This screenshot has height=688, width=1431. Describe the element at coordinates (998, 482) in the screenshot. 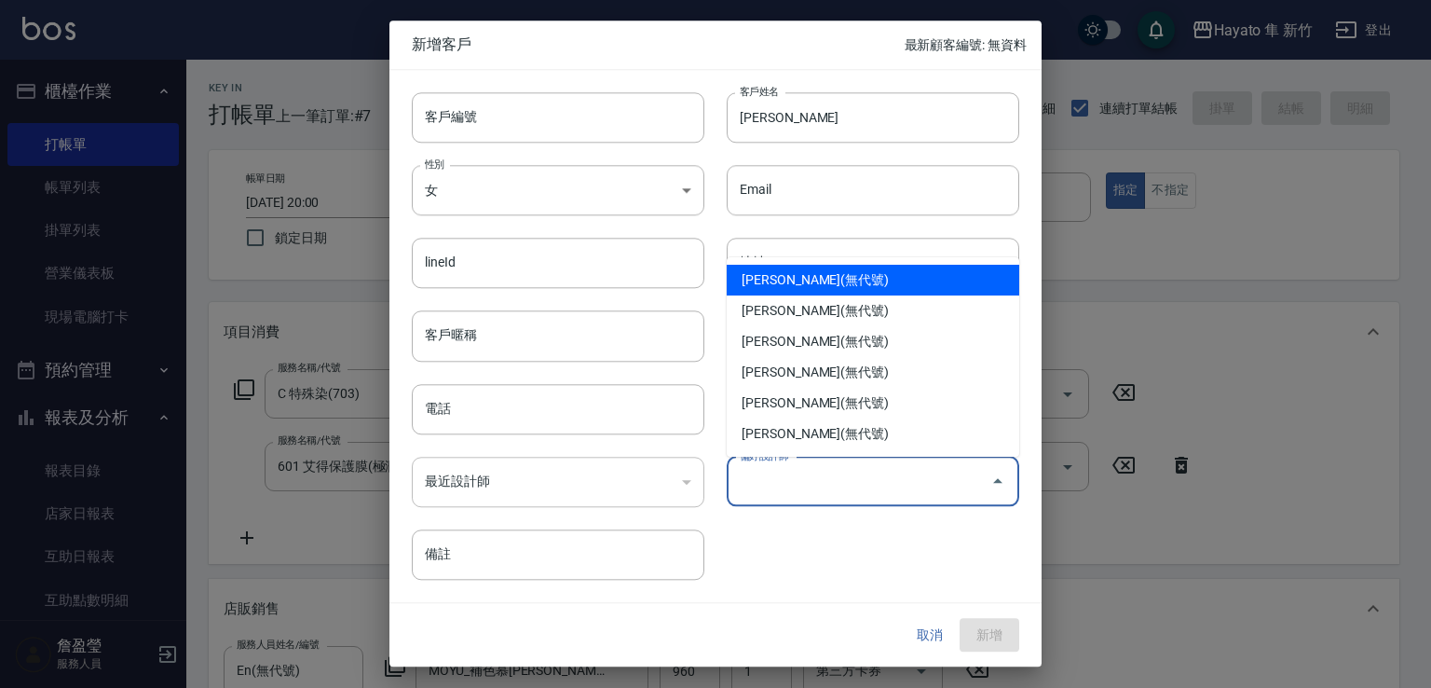

I see `button: Close` at that location.